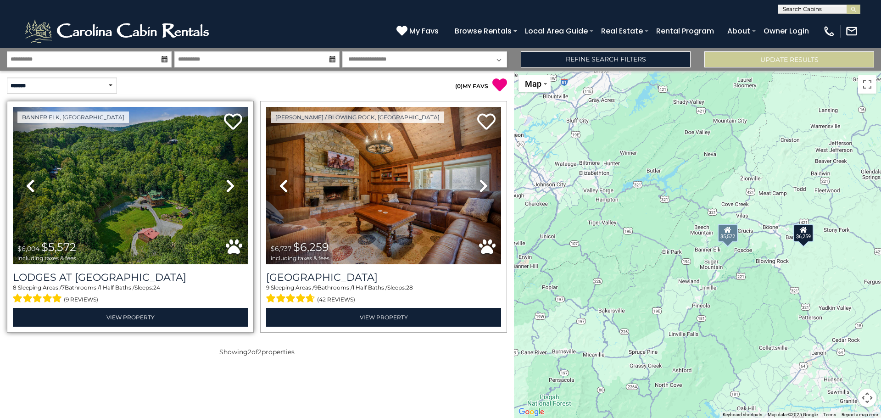  I want to click on a: About, so click(739, 31).